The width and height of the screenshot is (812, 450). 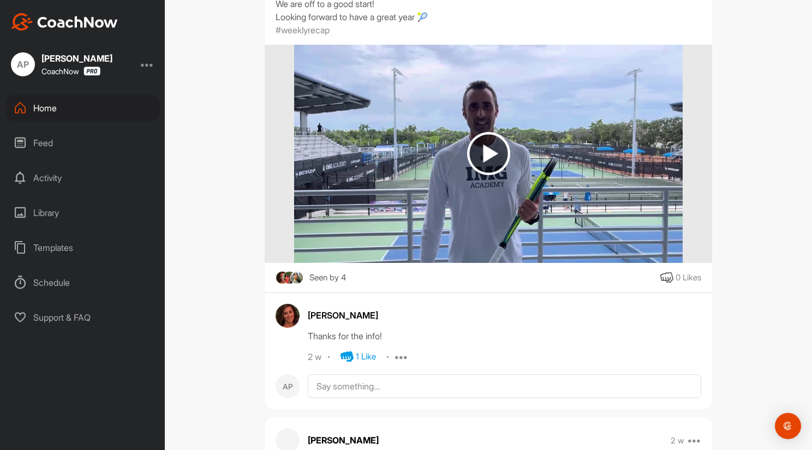 What do you see at coordinates (788, 426) in the screenshot?
I see `div: Open Intercom Messenger` at bounding box center [788, 426].